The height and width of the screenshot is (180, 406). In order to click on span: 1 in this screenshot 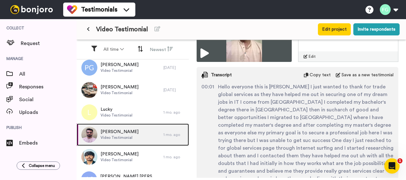, I will do `click(400, 161)`.